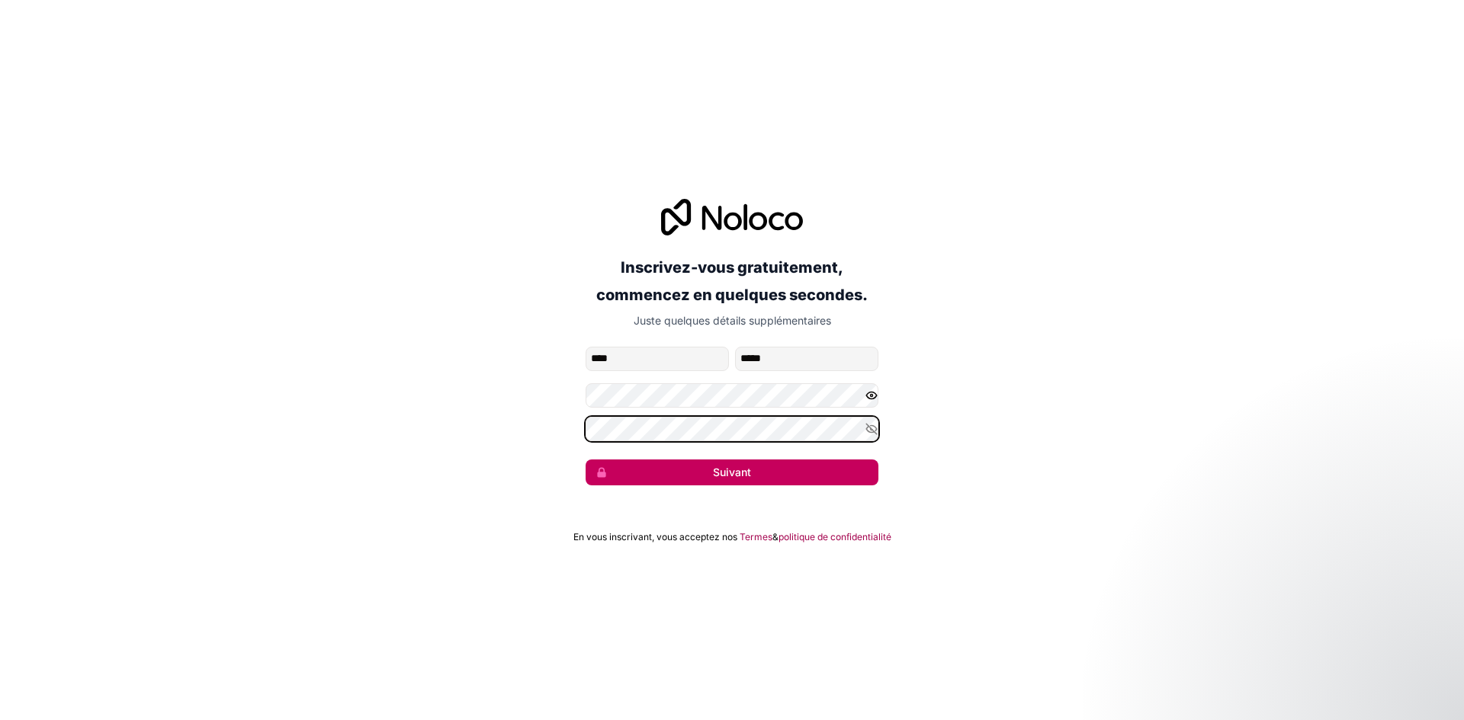 The width and height of the screenshot is (1464, 720). I want to click on font: Termes, so click(755, 537).